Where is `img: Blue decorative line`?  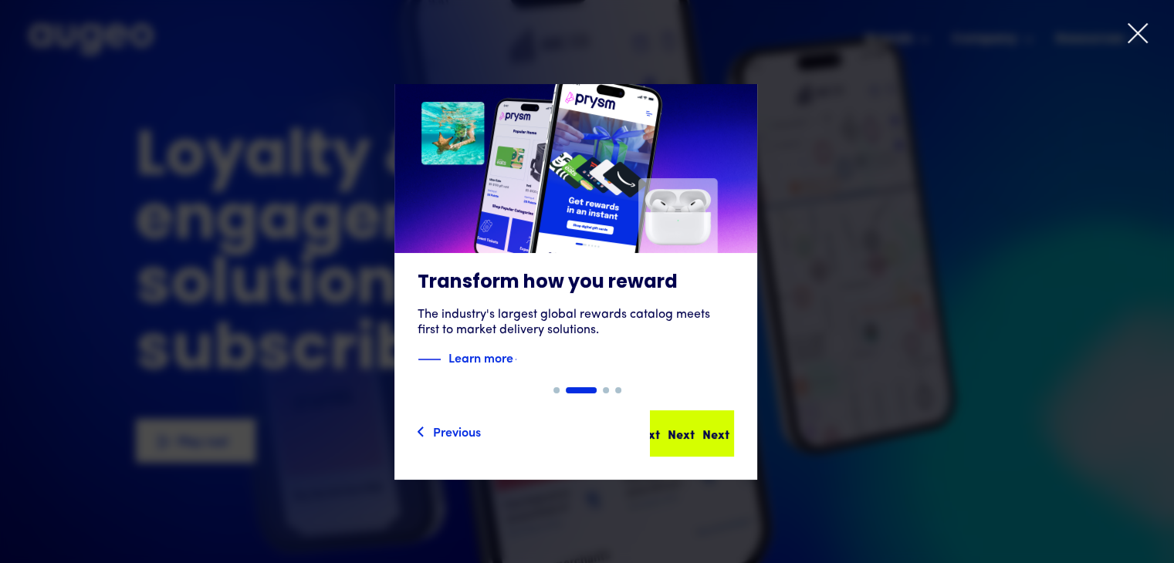 img: Blue decorative line is located at coordinates (429, 360).